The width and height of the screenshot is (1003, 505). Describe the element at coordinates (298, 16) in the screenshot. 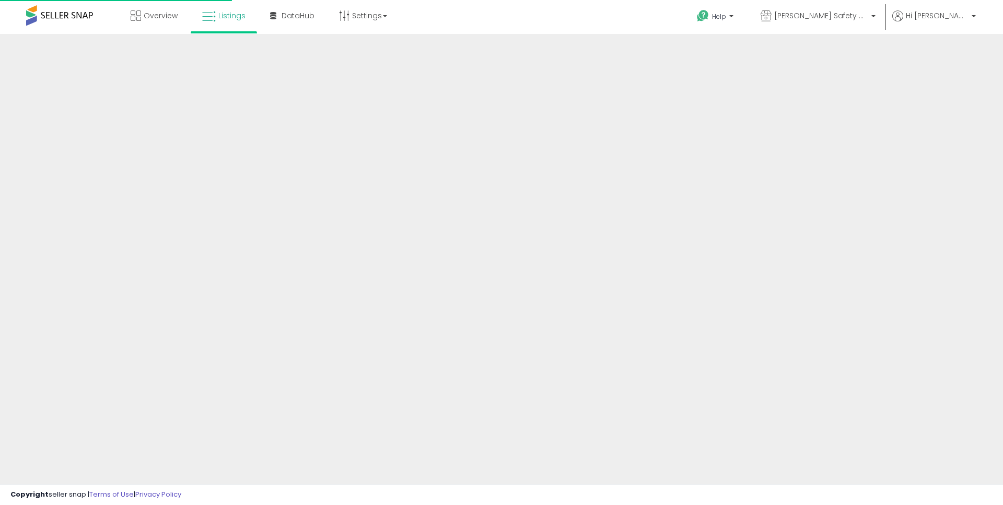

I see `span: DataHub` at that location.